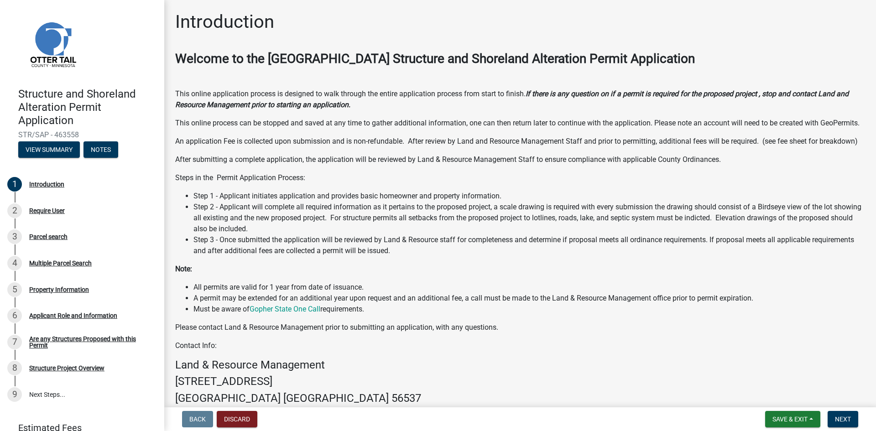  I want to click on div: Multiple Parcel Search, so click(60, 263).